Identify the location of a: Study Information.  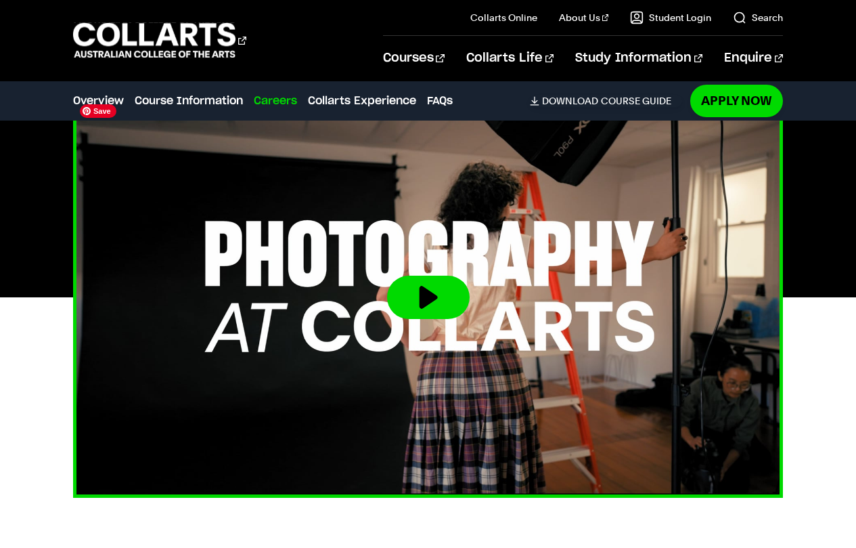
(639, 58).